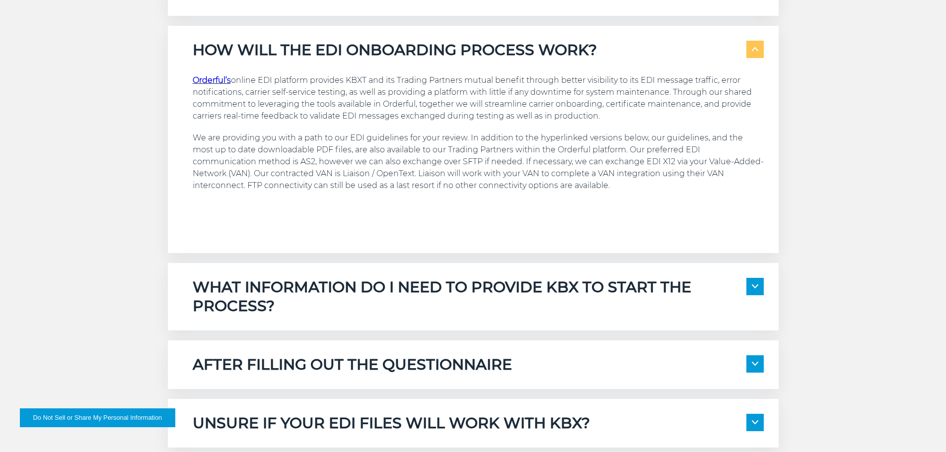 This screenshot has width=946, height=452. Describe the element at coordinates (478, 98) in the screenshot. I see `p: online EDI platform provides KBXT and its Trading Partners mutual benefit through better visibili...` at that location.